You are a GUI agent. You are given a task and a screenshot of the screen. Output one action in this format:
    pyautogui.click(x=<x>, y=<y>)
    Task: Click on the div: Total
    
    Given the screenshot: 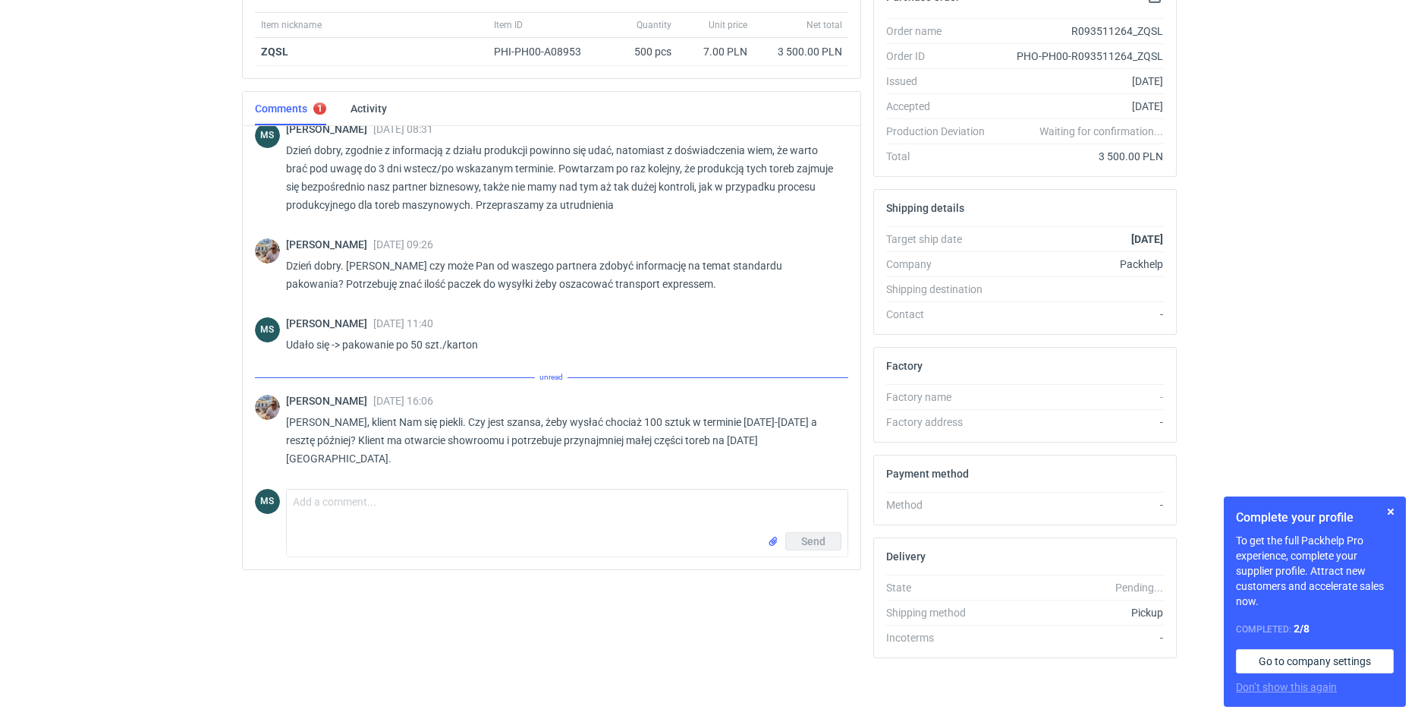 What is the action you would take?
    pyautogui.click(x=942, y=156)
    